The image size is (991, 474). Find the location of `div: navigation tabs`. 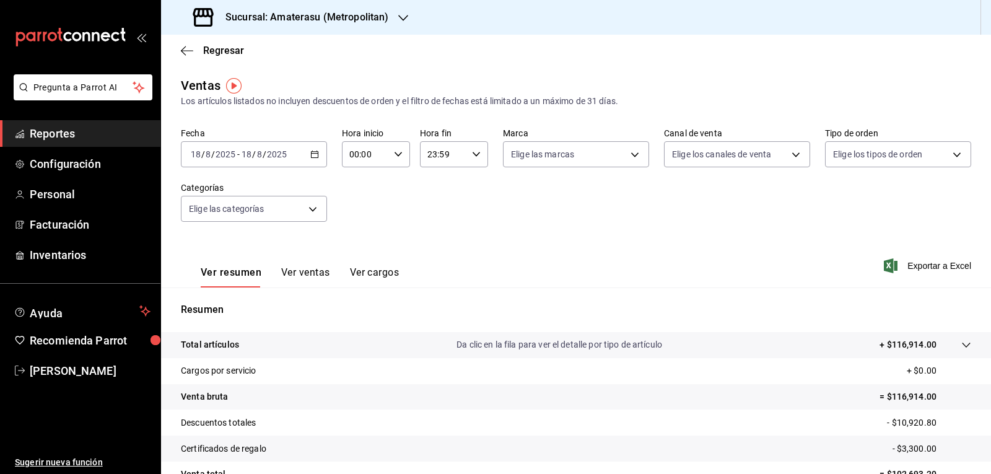

div: navigation tabs is located at coordinates (300, 277).